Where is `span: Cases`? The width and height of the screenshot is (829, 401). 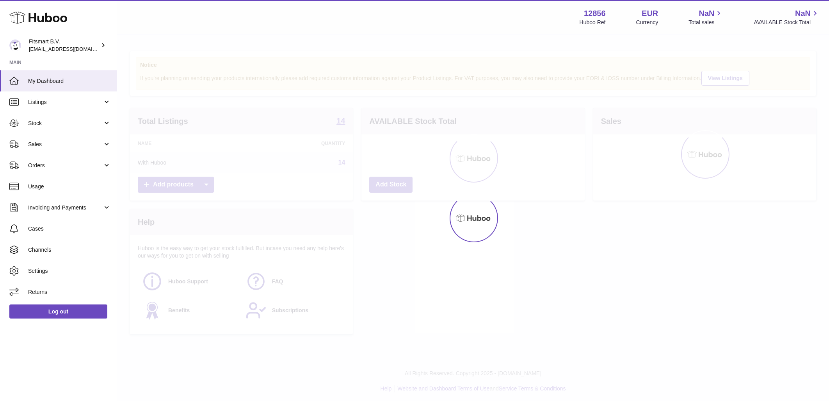
span: Cases is located at coordinates (69, 228).